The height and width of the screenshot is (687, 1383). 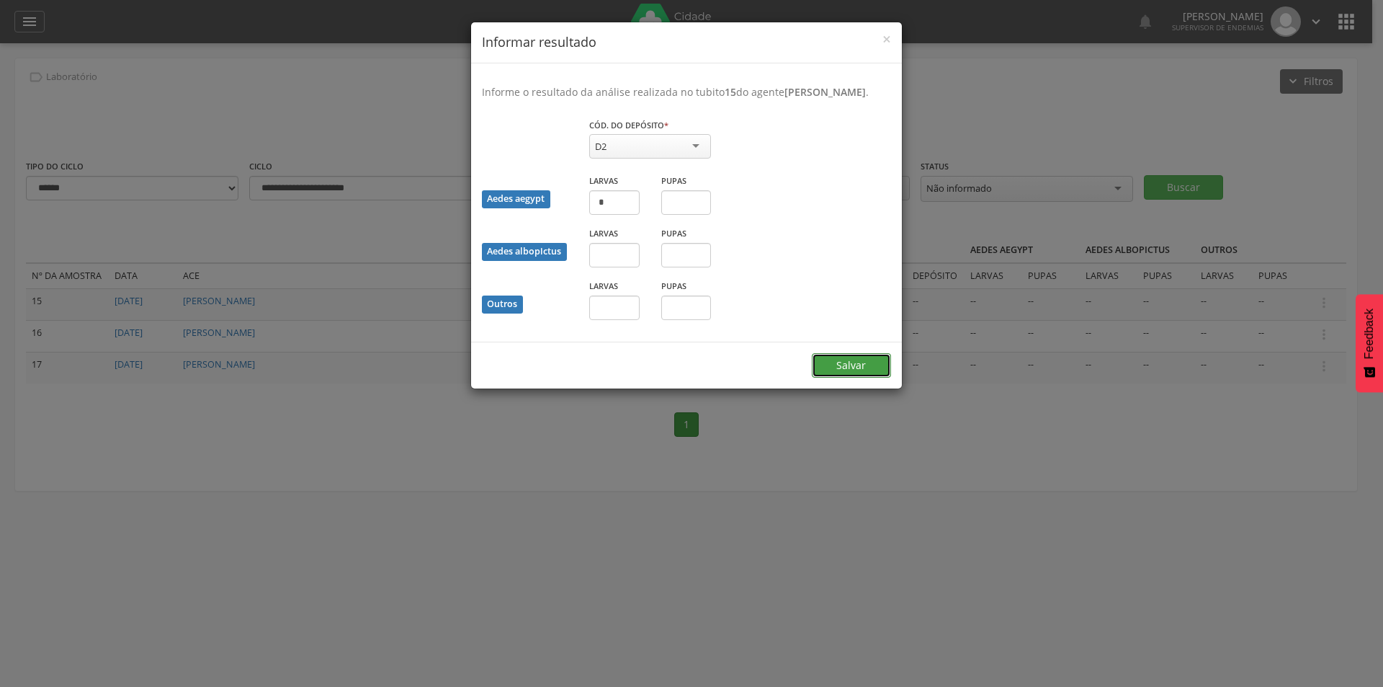 I want to click on button: Close, so click(x=887, y=39).